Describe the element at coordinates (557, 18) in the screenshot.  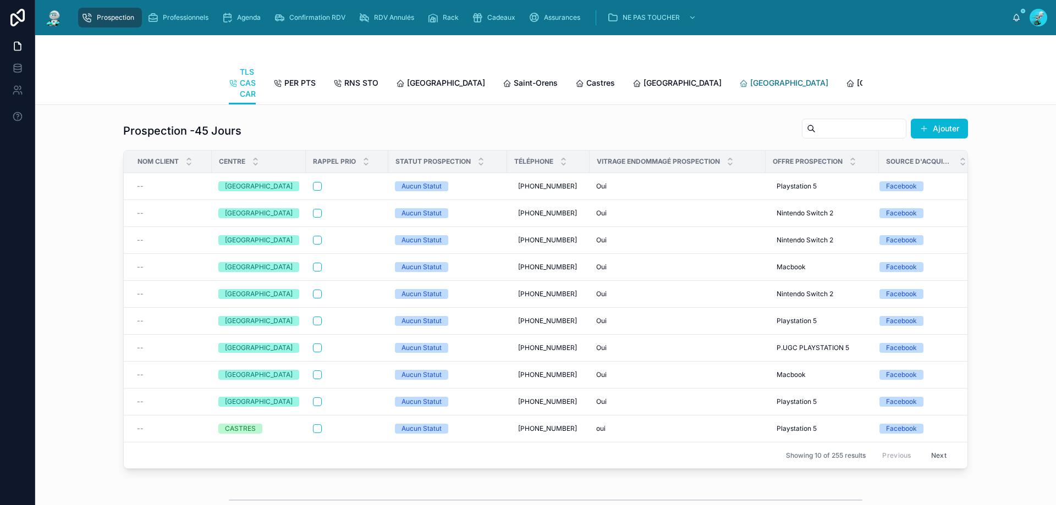
I see `a: Assurances` at that location.